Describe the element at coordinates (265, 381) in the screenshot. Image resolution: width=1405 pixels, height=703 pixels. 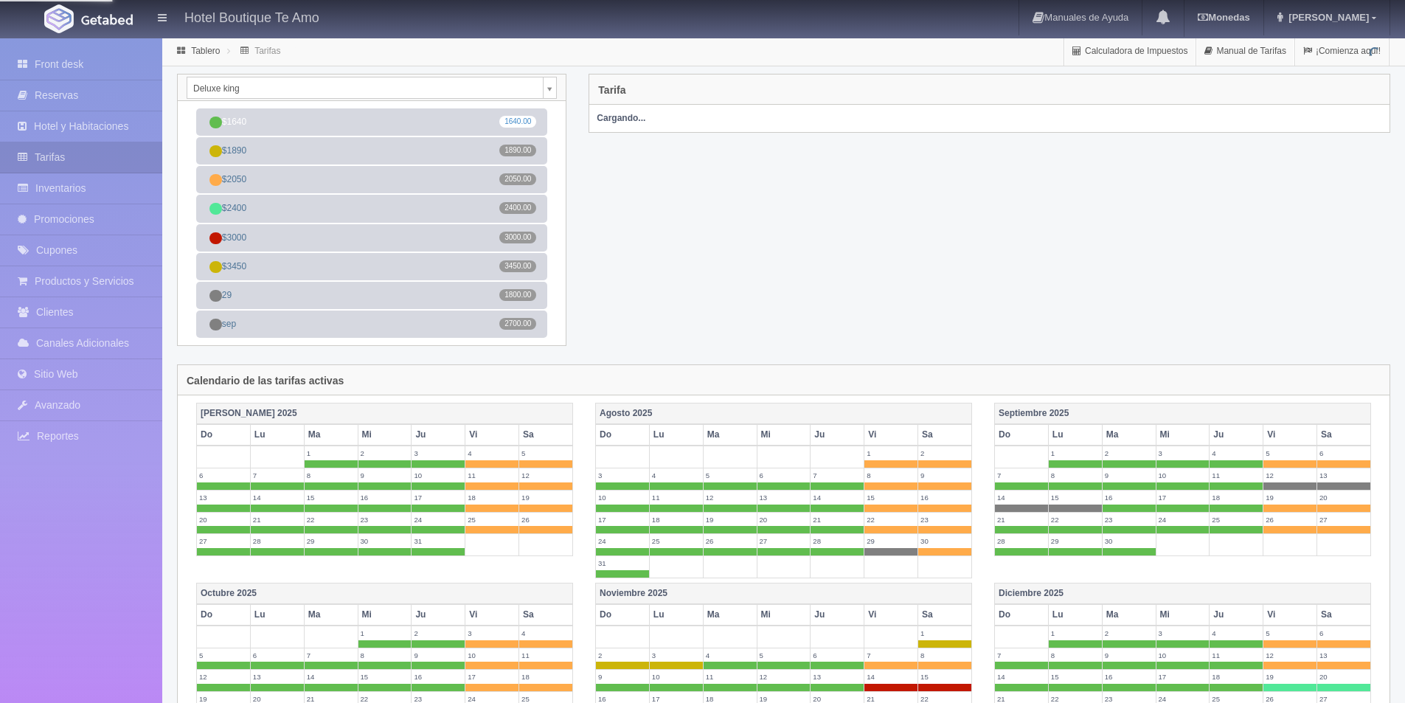
I see `h4: Calendario de las tarifas activas` at that location.